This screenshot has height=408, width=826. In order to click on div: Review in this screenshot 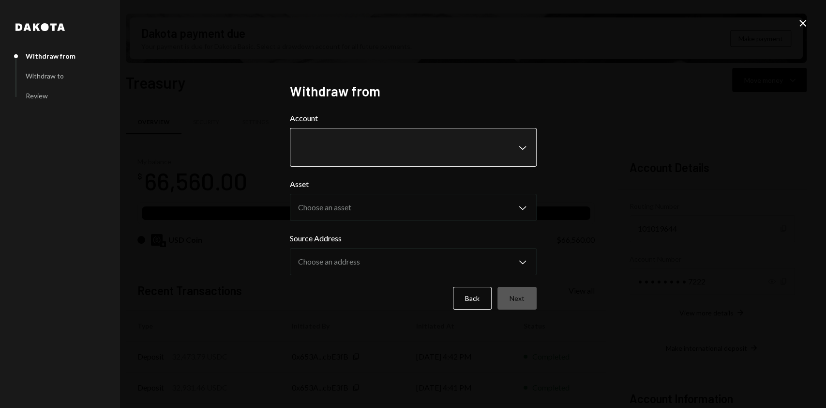, I will do `click(37, 95)`.